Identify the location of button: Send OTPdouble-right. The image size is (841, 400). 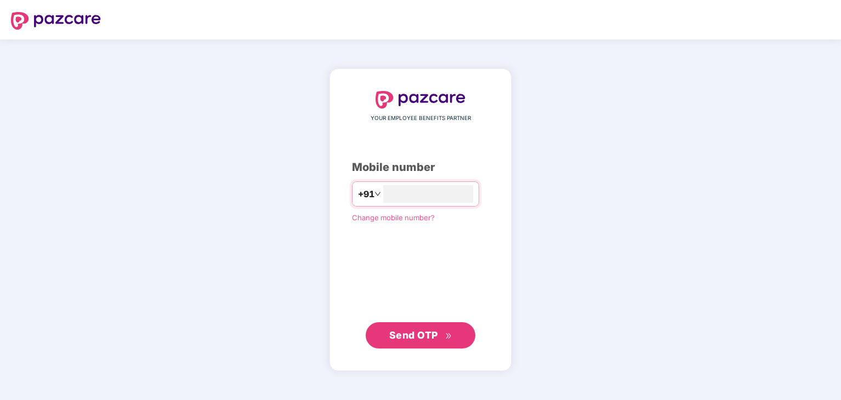
(420, 335).